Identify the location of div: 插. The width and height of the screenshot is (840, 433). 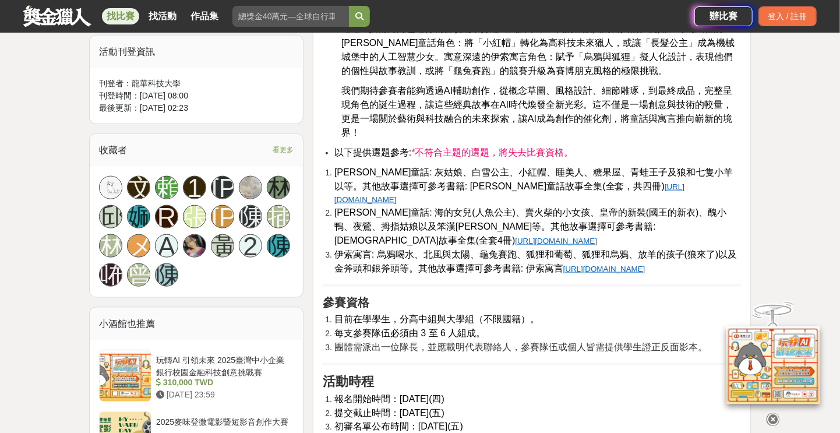
(278, 217).